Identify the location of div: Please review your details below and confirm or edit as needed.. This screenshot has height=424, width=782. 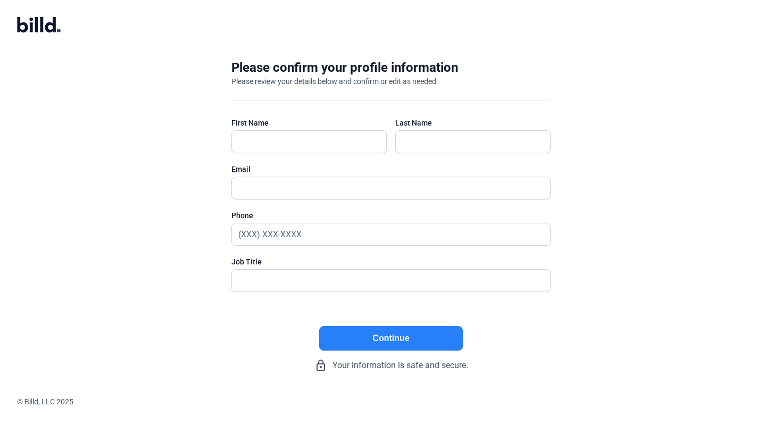
(334, 81).